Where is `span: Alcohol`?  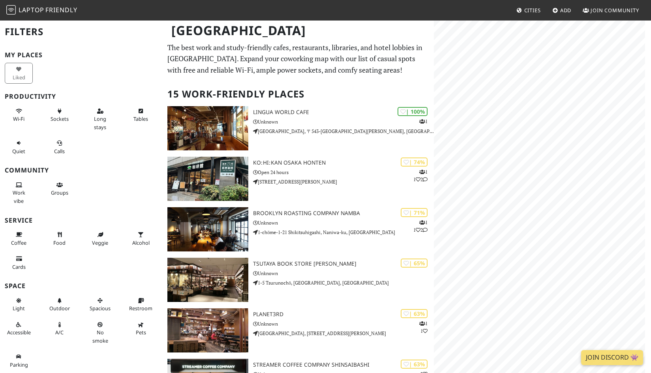
span: Alcohol is located at coordinates (141, 243).